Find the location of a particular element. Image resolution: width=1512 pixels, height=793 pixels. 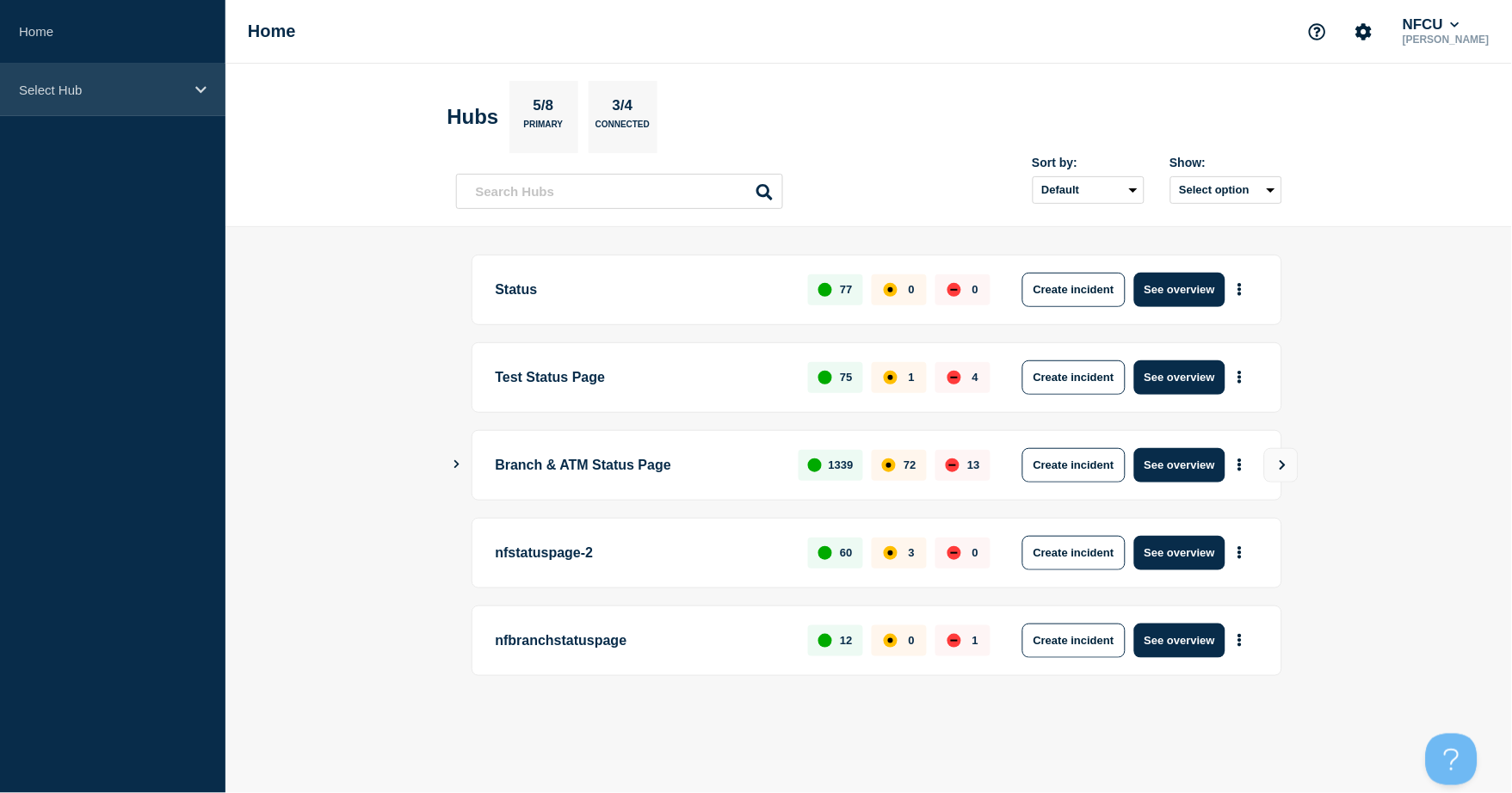

p: 3 is located at coordinates (911, 552).